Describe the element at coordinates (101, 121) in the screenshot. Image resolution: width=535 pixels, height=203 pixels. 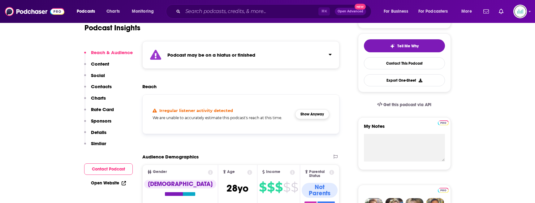
I see `p: Sponsors` at that location.